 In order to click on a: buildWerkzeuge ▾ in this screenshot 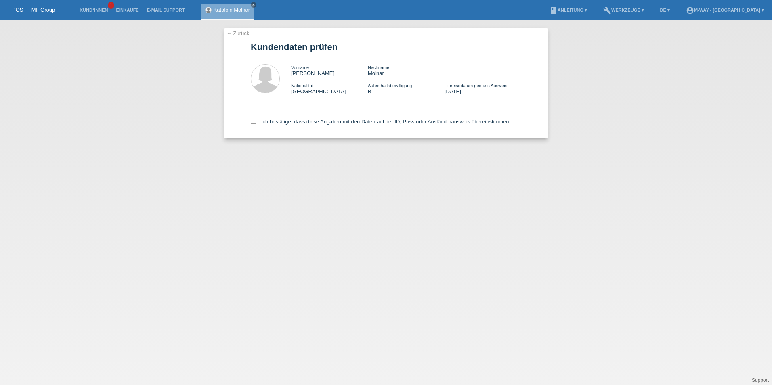, I will do `click(623, 10)`.